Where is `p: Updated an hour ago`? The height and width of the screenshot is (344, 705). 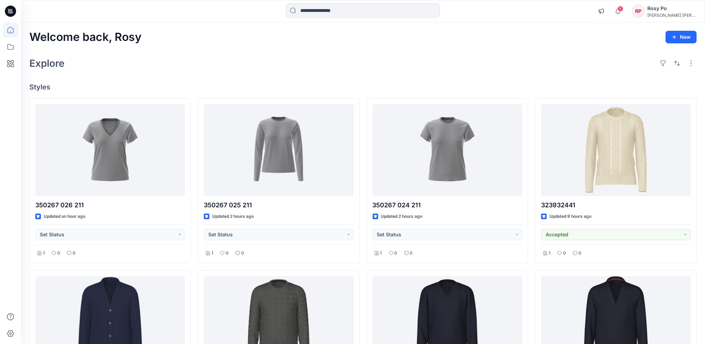
p: Updated an hour ago is located at coordinates (64, 216).